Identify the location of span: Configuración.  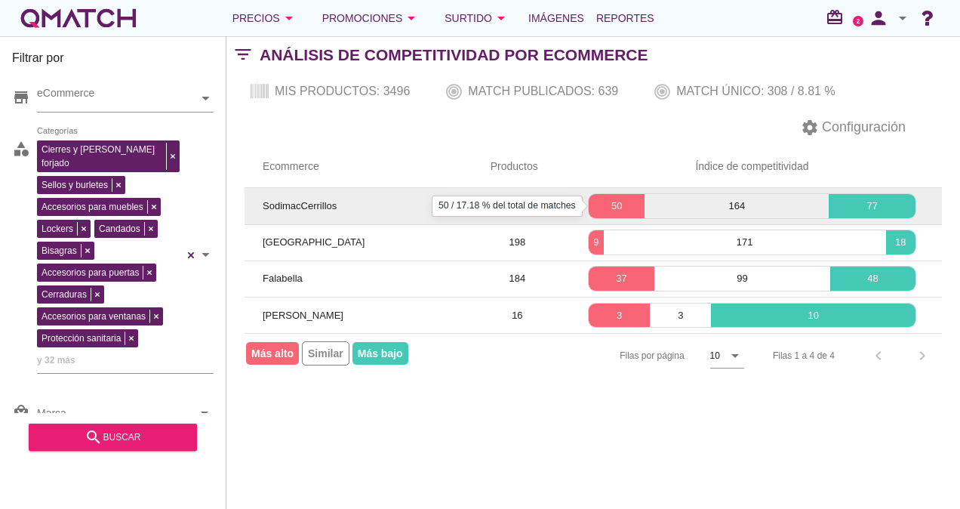
(862, 127).